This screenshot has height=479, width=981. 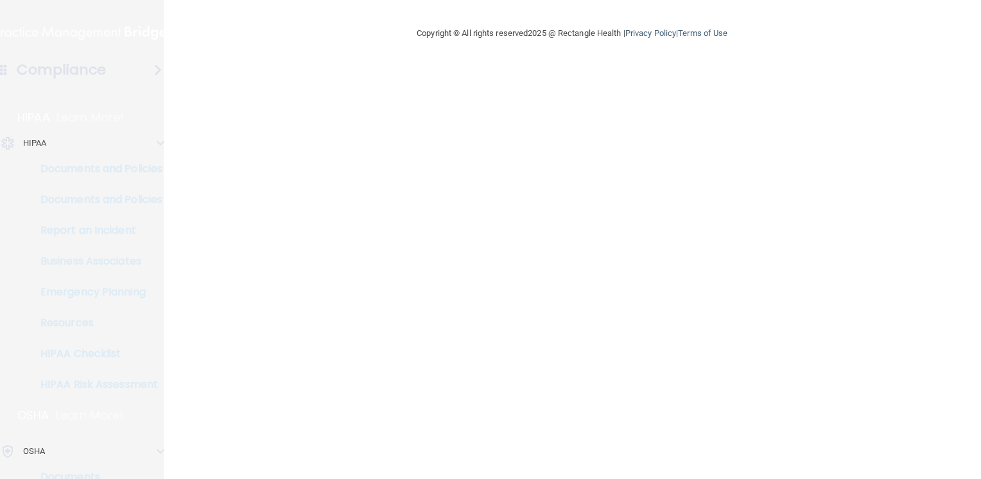 I want to click on p: HIPAA Checklist, so click(x=96, y=354).